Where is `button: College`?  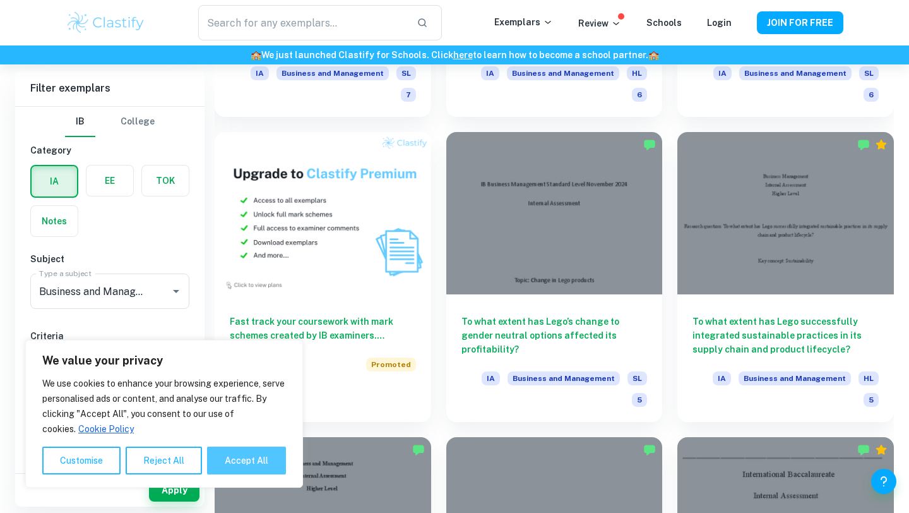
button: College is located at coordinates (138, 122).